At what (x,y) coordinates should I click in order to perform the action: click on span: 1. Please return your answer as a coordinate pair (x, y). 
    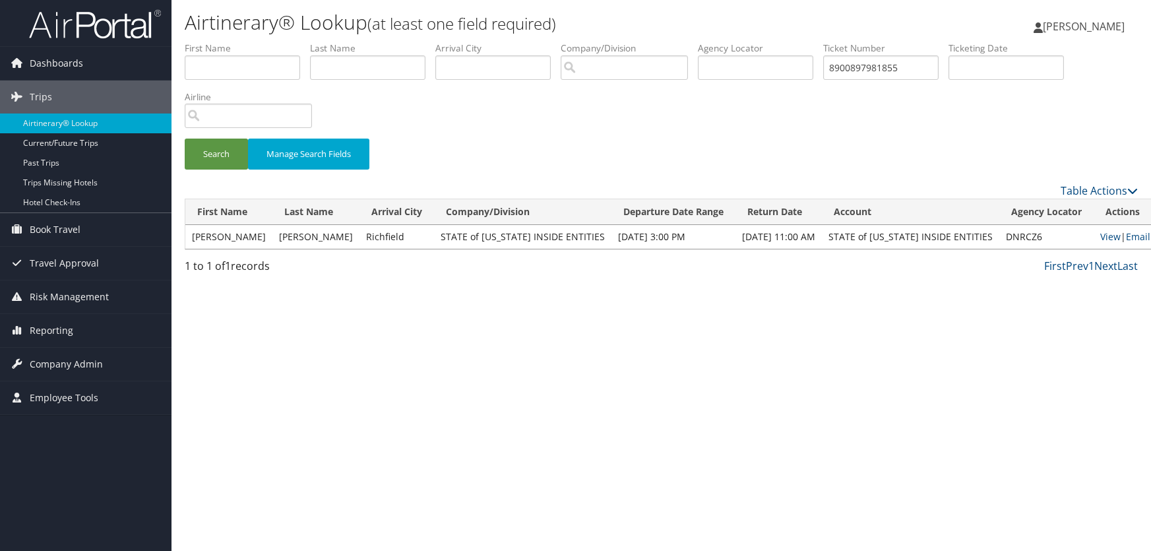
    Looking at the image, I should click on (228, 266).